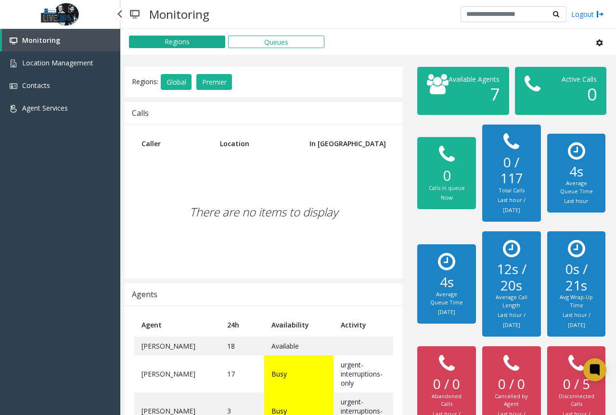 Image resolution: width=616 pixels, height=415 pixels. I want to click on td: 17, so click(242, 374).